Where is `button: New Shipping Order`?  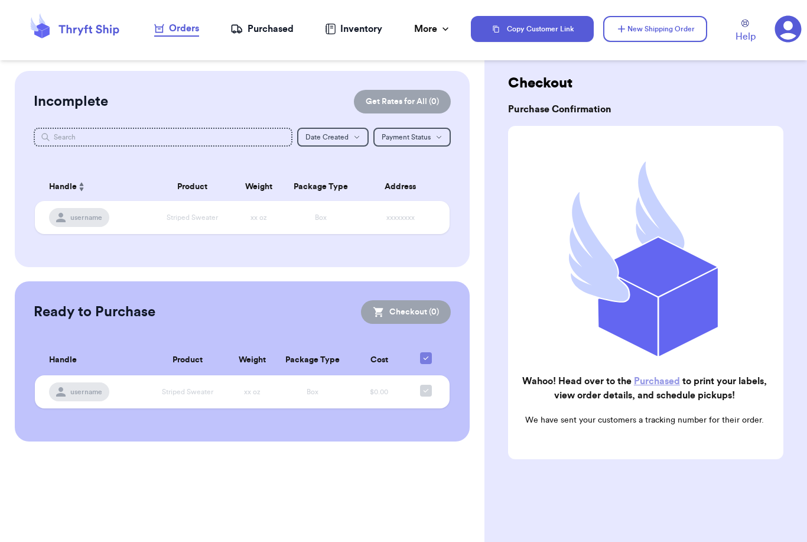 button: New Shipping Order is located at coordinates (655, 29).